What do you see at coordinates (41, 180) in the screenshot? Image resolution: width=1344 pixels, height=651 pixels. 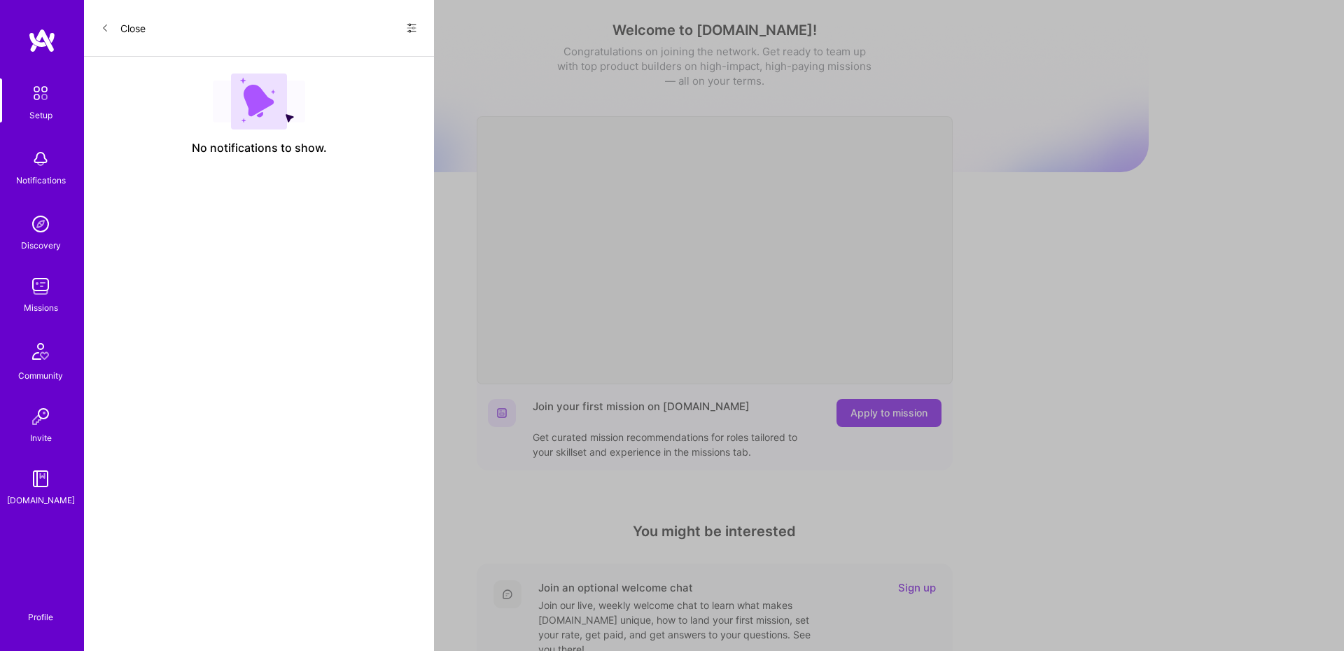 I see `div: Notifications` at bounding box center [41, 180].